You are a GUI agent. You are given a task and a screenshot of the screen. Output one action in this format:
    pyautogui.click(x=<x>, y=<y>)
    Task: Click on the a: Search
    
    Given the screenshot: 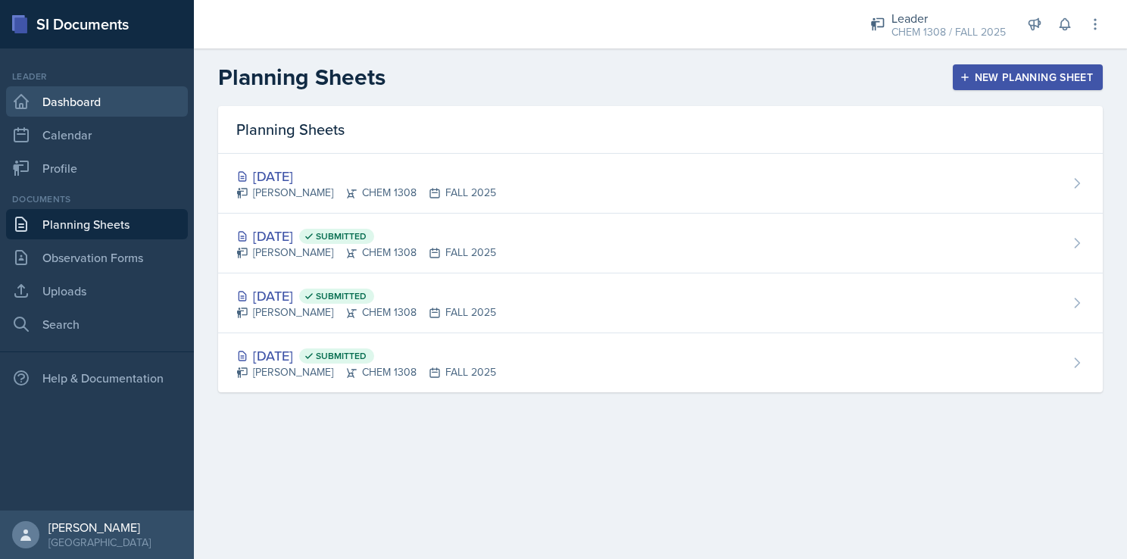 What is the action you would take?
    pyautogui.click(x=97, y=324)
    